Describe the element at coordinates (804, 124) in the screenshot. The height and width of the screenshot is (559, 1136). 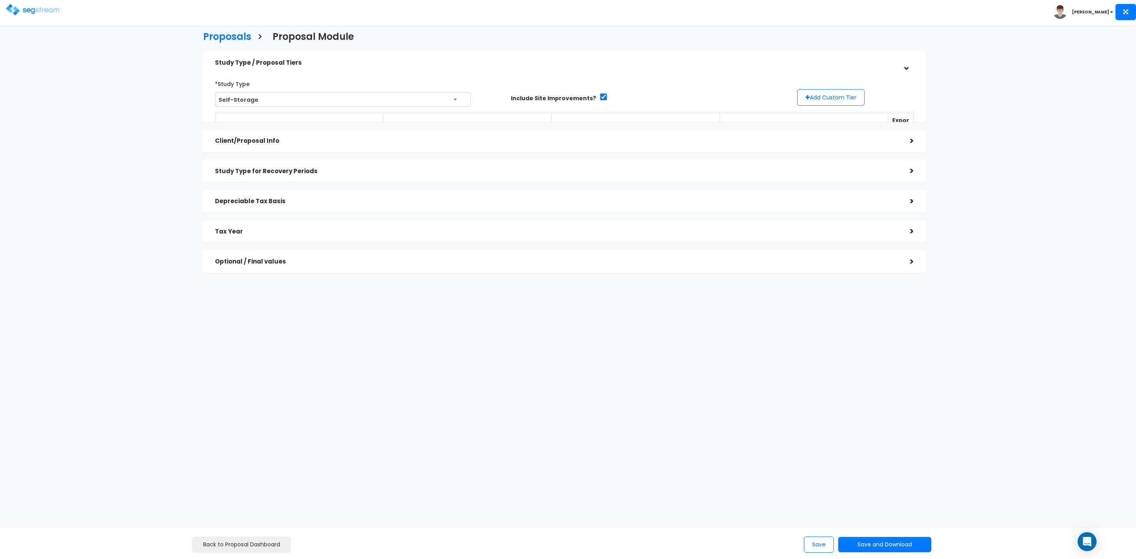
I see `th: Long Life` at that location.